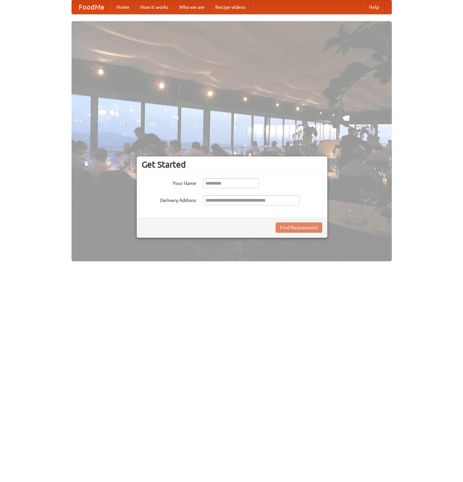 The height and width of the screenshot is (482, 463). I want to click on a: FoodMe, so click(91, 7).